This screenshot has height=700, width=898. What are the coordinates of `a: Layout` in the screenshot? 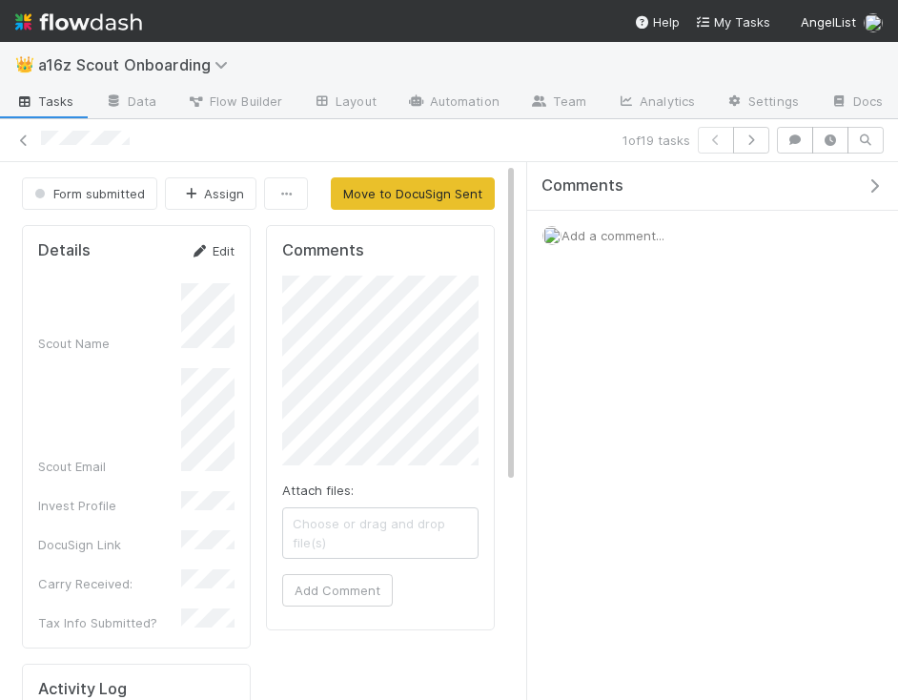 It's located at (344, 103).